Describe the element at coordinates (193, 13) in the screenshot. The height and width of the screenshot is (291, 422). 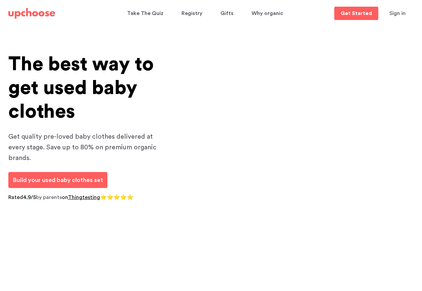
I see `a: Registry` at that location.